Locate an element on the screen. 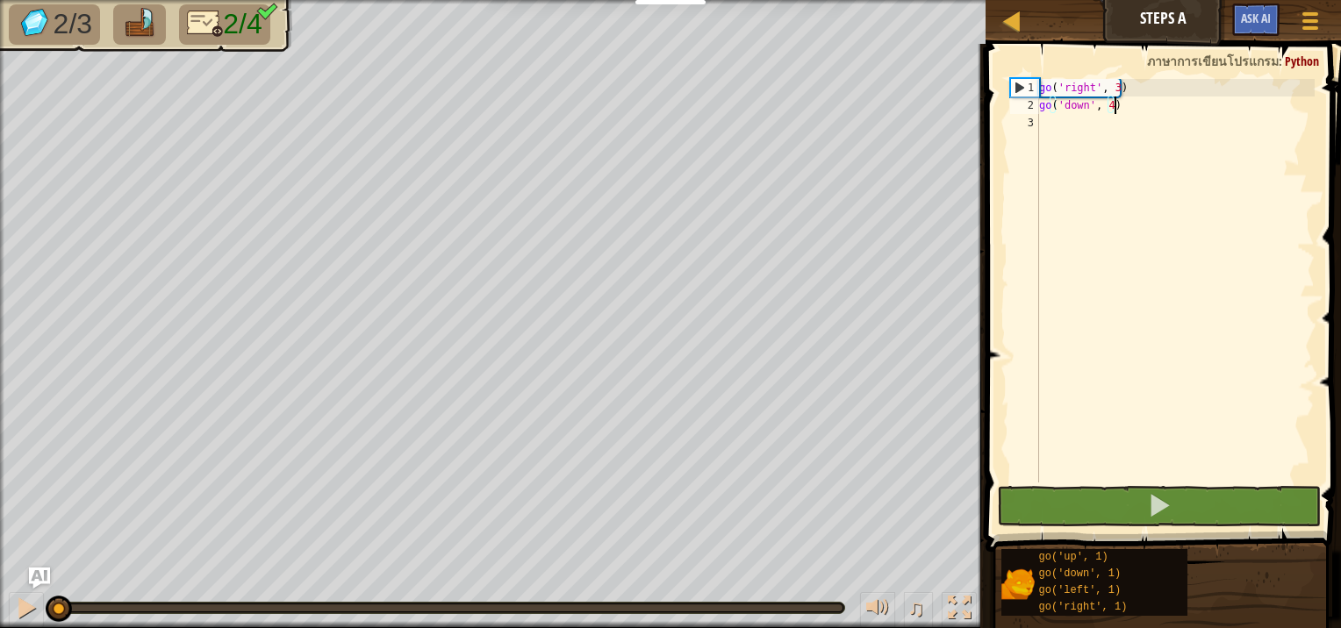  button: สลับเป็นเต็มจอ is located at coordinates (959, 610).